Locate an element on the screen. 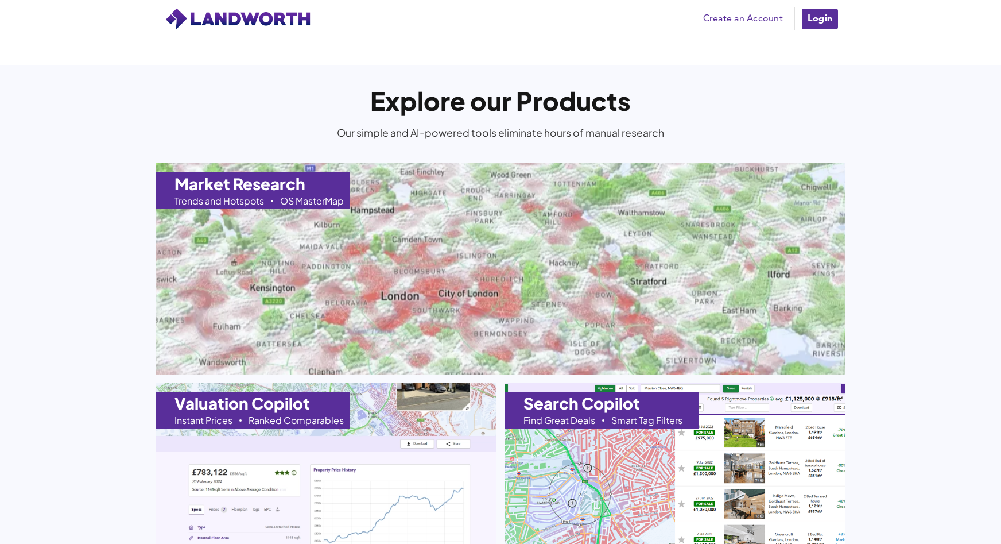 The image size is (1001, 544). a: Login is located at coordinates (820, 19).